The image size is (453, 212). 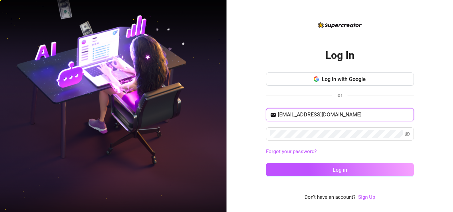 I want to click on h2: Log In, so click(x=340, y=55).